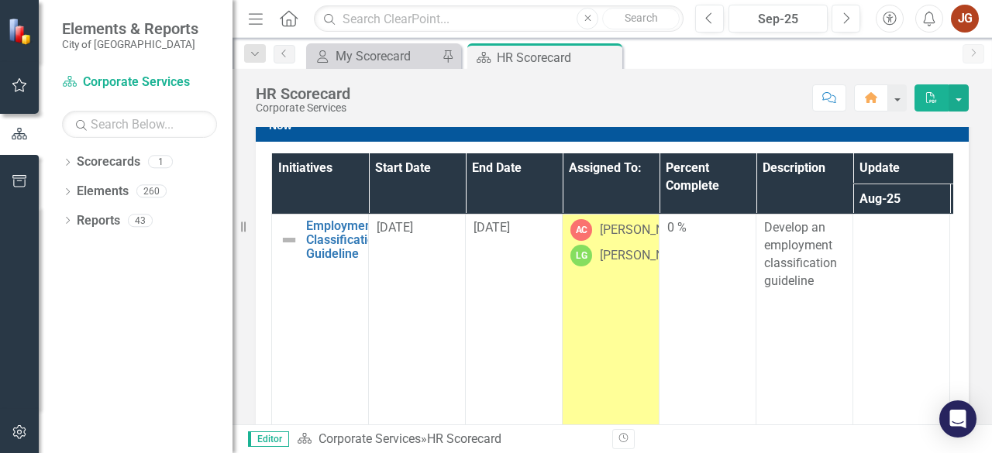  I want to click on div: AC, so click(581, 230).